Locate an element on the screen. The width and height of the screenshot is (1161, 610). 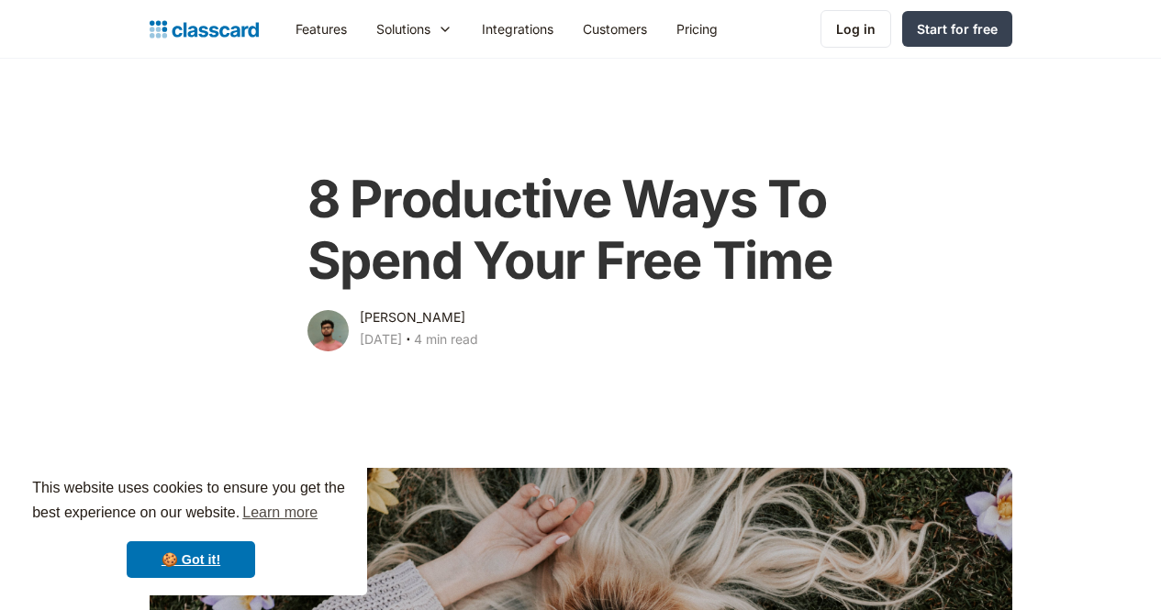
a: Log in is located at coordinates (855, 28).